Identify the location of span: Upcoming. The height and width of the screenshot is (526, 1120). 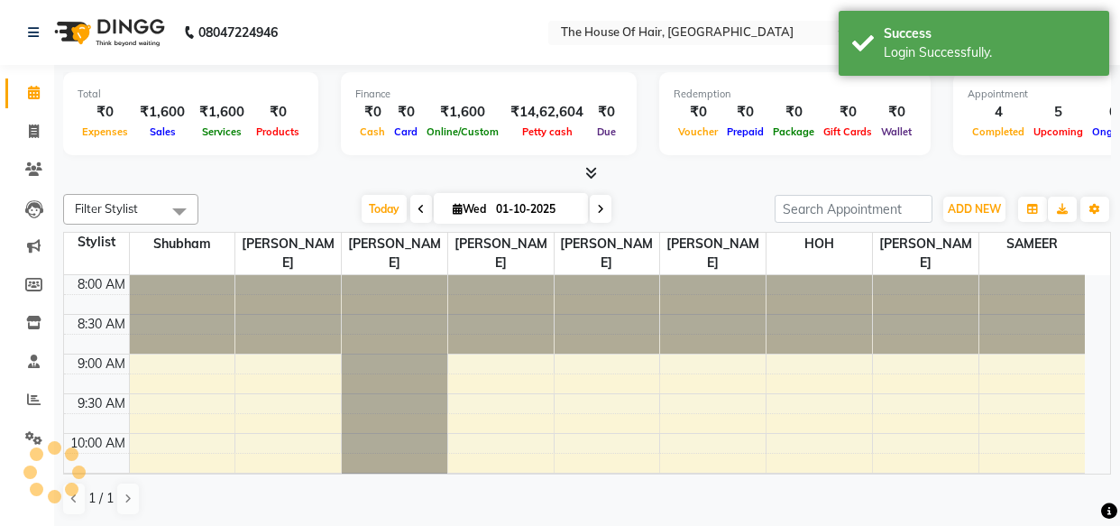
(1058, 132).